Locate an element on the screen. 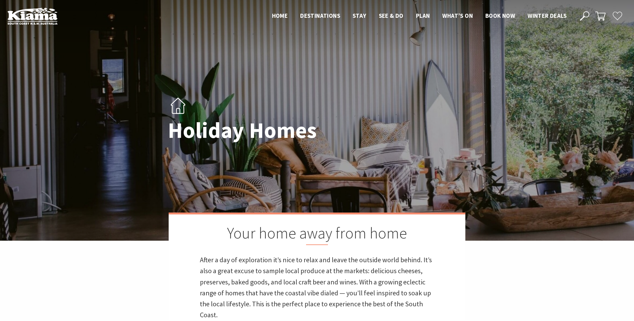 The image size is (634, 321). span: Home is located at coordinates (280, 16).